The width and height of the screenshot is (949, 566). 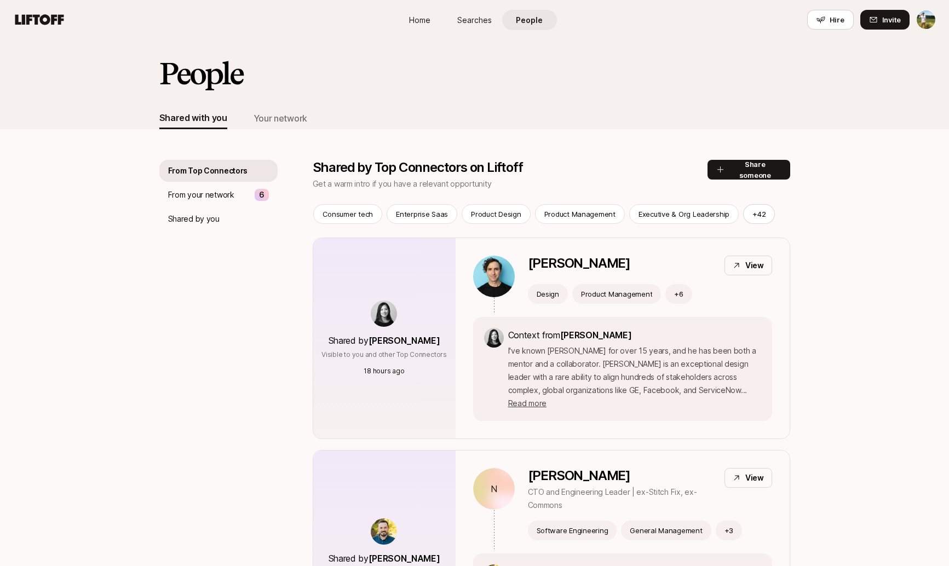 I want to click on p: Software Engineering, so click(x=572, y=530).